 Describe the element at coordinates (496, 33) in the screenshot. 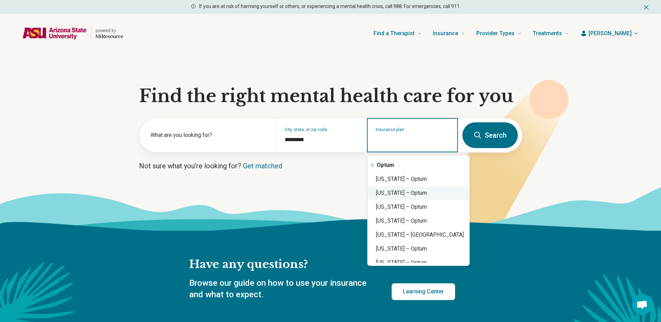

I see `span: Provider Types` at that location.